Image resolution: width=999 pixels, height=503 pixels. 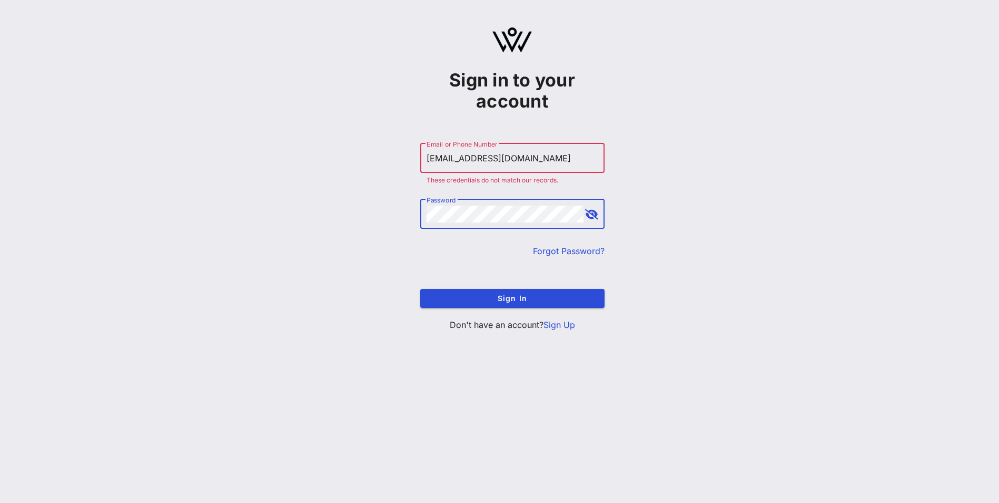 I want to click on img: logo.svg, so click(x=512, y=40).